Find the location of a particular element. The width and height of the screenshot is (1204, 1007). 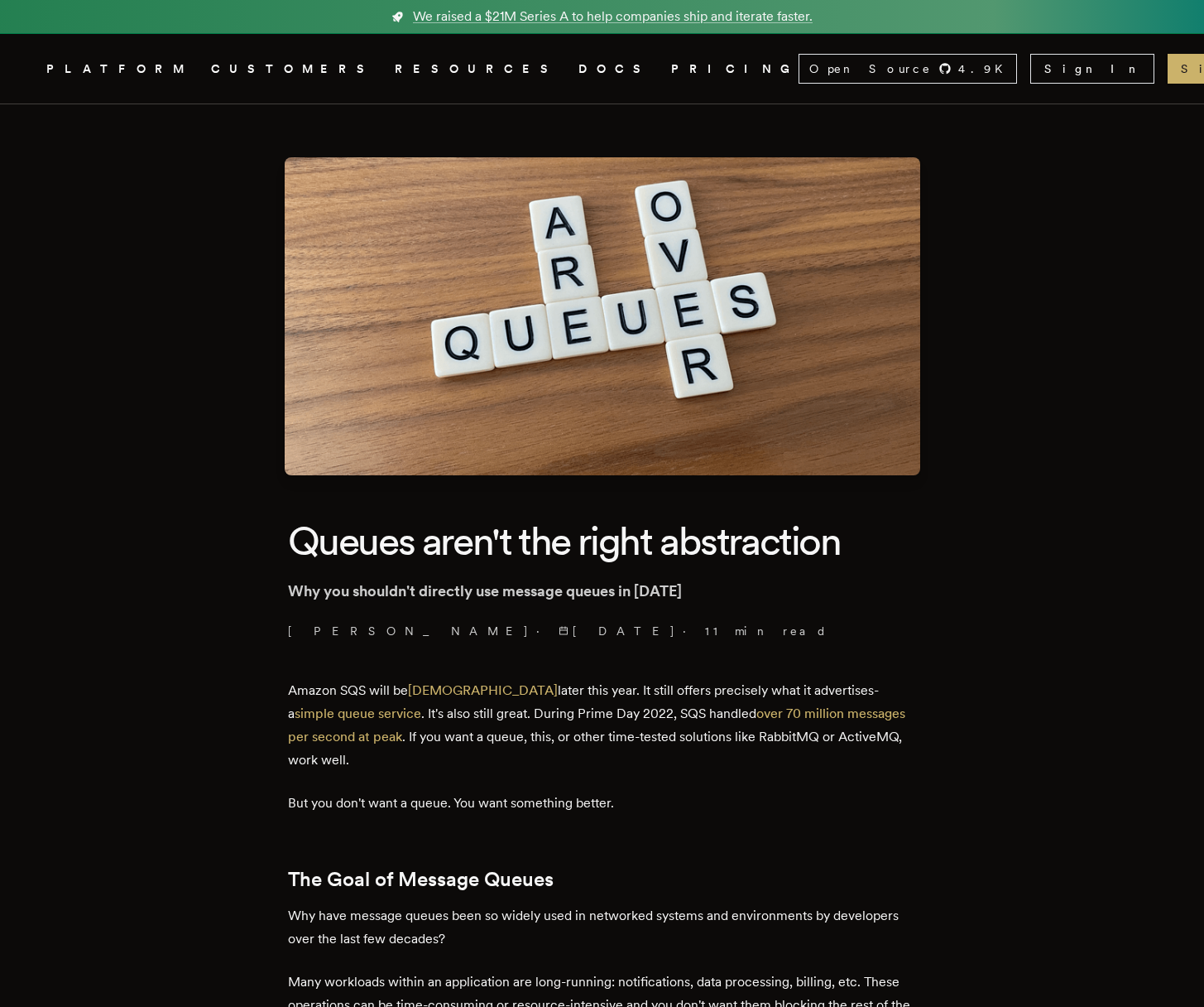

button: RESOURCES is located at coordinates (477, 69).